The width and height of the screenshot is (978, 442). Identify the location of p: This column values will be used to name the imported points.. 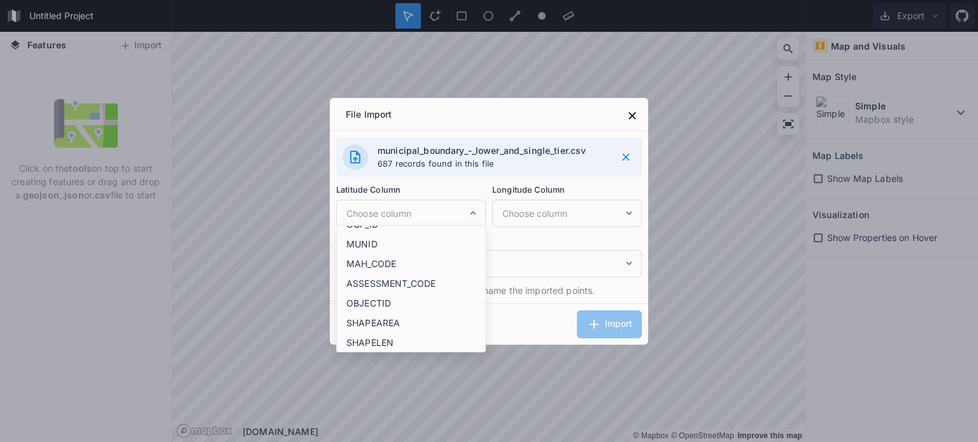
(489, 290).